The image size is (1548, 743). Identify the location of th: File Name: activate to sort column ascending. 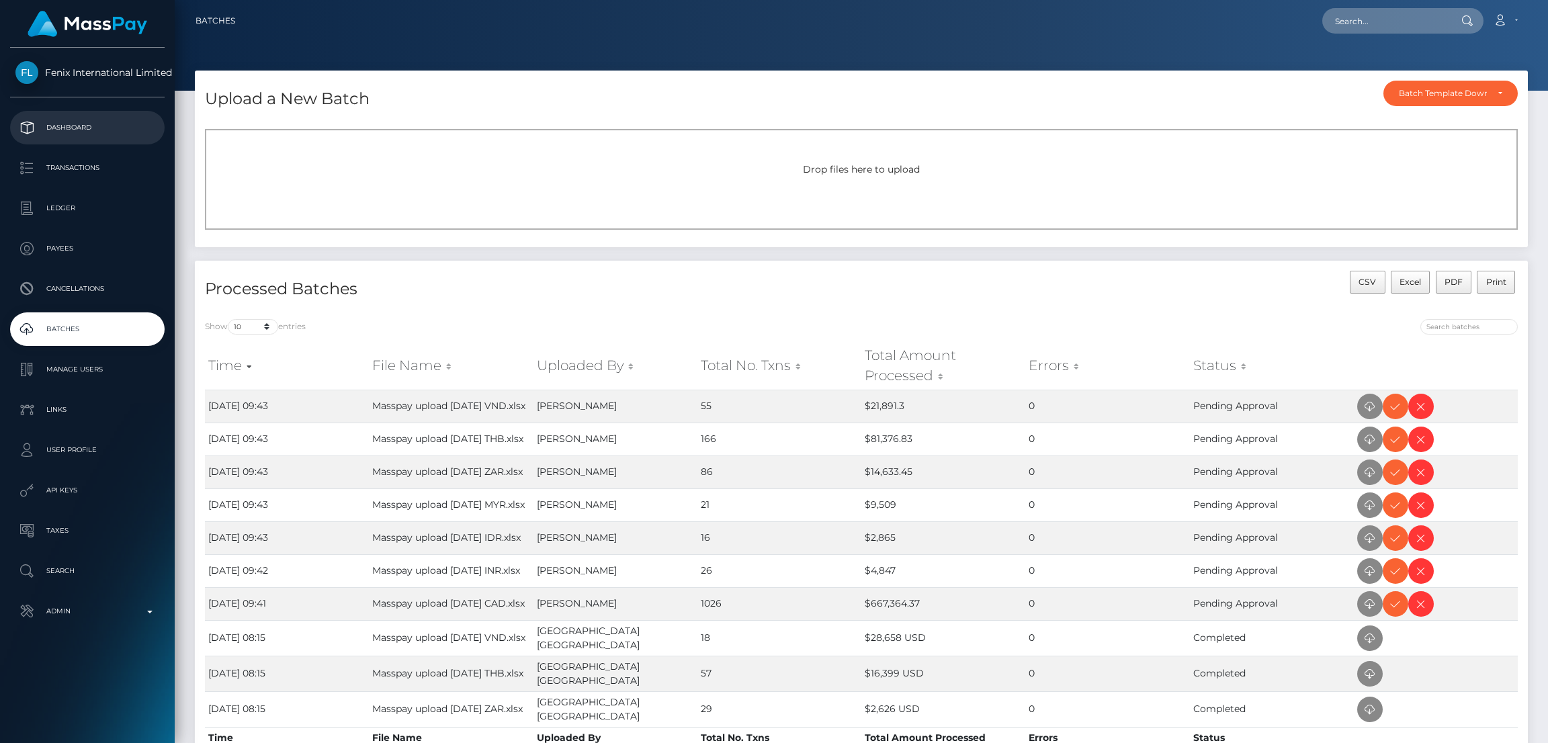
(451, 365).